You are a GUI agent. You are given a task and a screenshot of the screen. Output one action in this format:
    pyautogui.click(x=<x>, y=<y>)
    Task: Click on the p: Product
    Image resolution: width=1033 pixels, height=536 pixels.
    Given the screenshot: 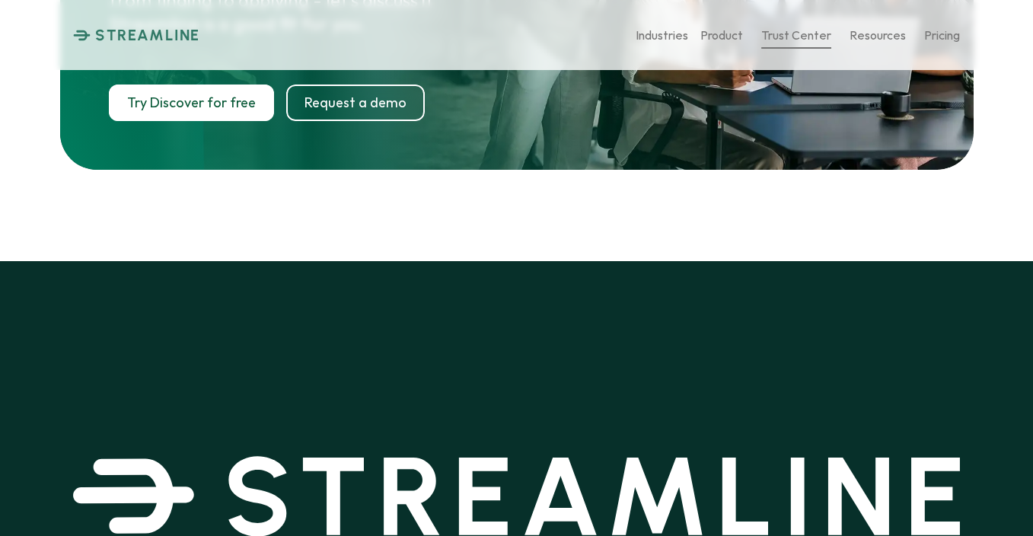 What is the action you would take?
    pyautogui.click(x=722, y=34)
    